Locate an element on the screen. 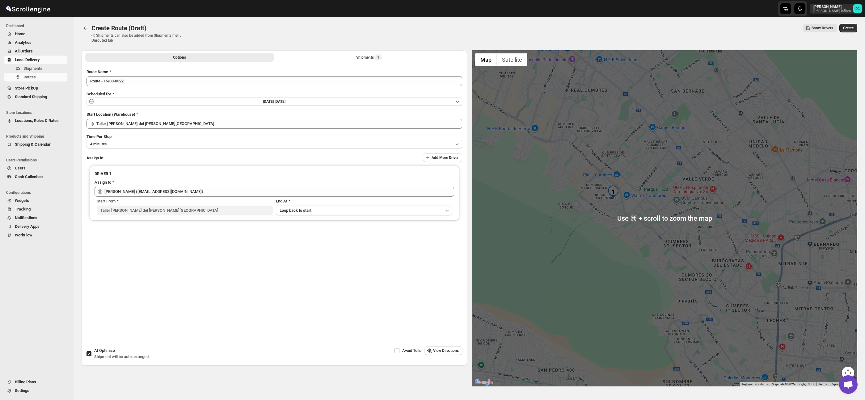 The image size is (865, 400). button: User menu is located at coordinates (836, 9).